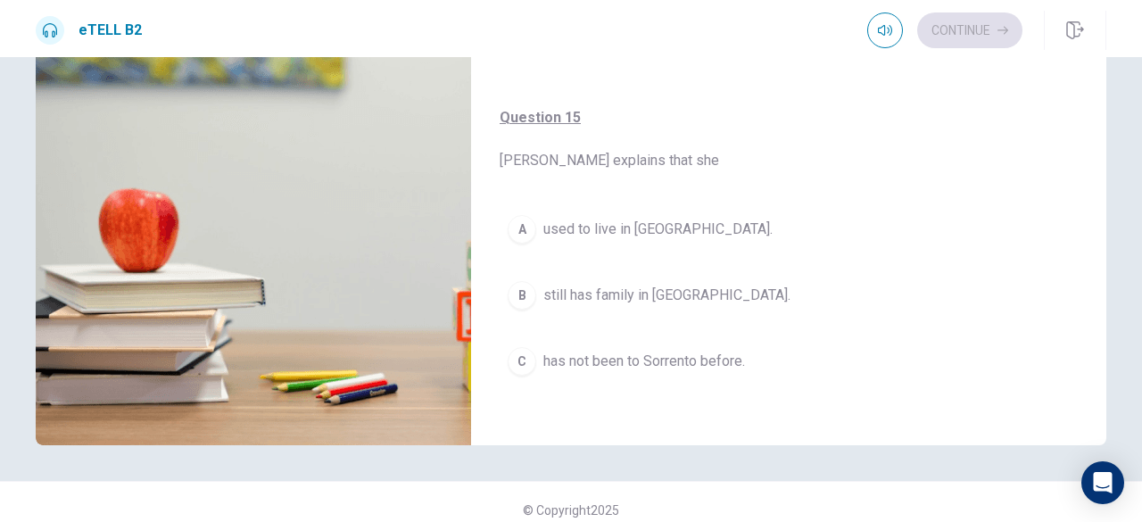 This screenshot has height=522, width=1142. Describe the element at coordinates (522, 361) in the screenshot. I see `div: C` at that location.